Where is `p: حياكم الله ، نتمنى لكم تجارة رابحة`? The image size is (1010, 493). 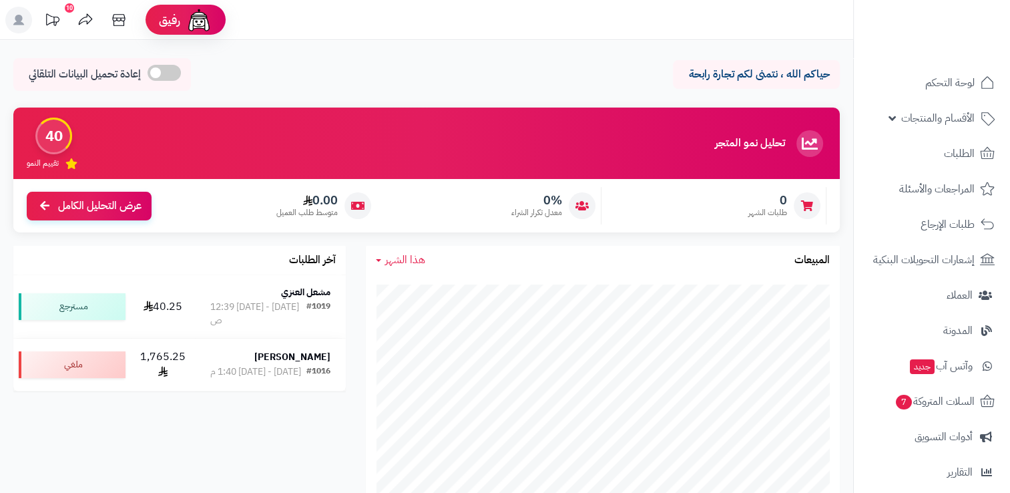
p: حياكم الله ، نتمنى لكم تجارة رابحة is located at coordinates (757, 74).